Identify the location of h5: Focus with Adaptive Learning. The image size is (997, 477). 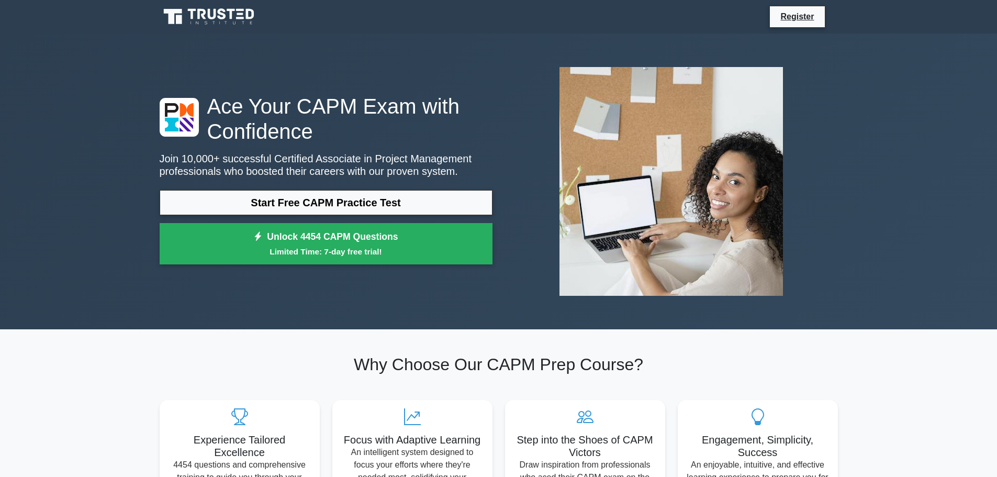
(412, 439).